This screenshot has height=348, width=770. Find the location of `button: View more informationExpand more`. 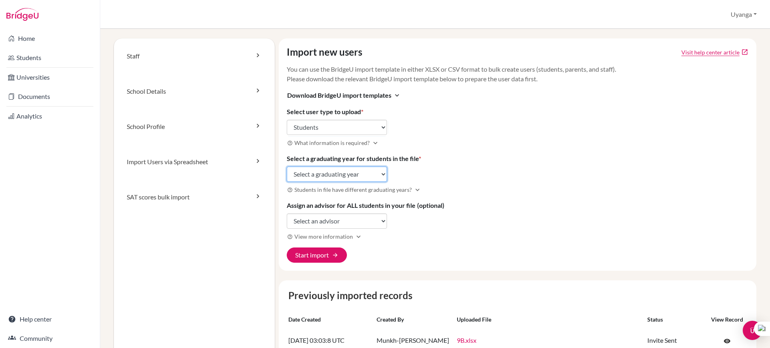

button: View more informationExpand more is located at coordinates (325, 237).